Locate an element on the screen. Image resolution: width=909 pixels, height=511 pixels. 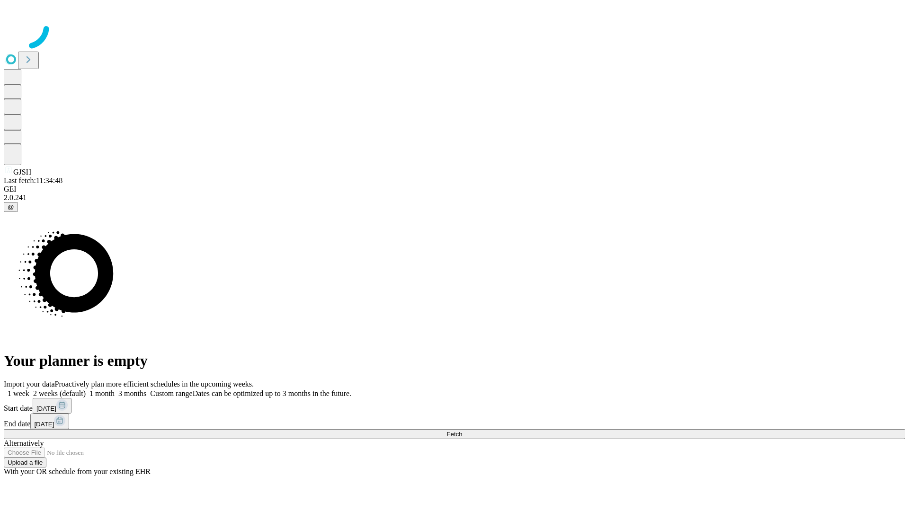
span: Import your data is located at coordinates (29, 384).